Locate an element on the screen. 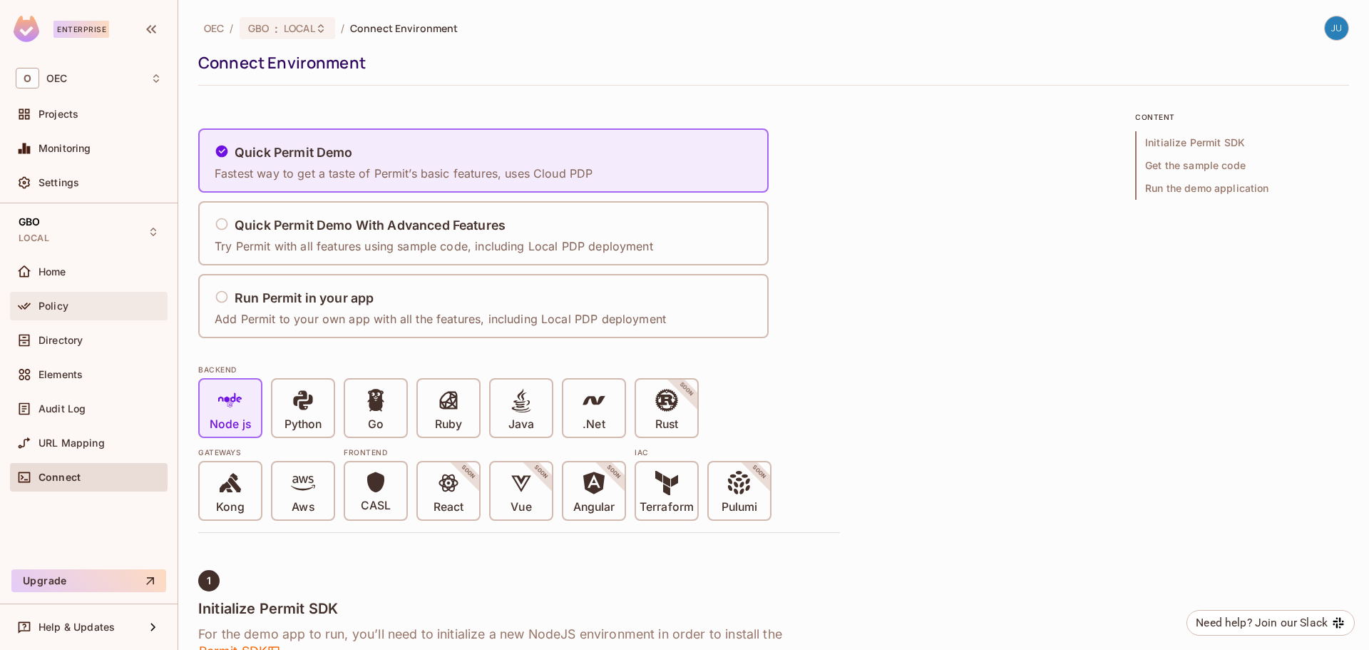 The image size is (1369, 650). p: Rust is located at coordinates (667, 424).